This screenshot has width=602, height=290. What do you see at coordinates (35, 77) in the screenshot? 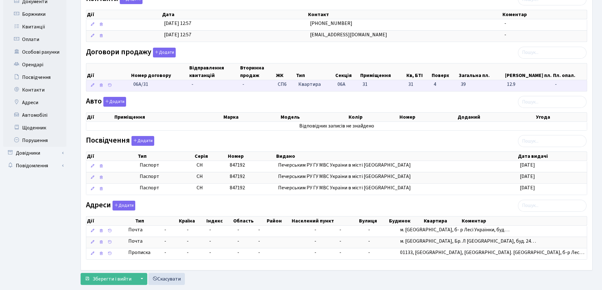
I see `a: Посвідчення` at bounding box center [35, 77].